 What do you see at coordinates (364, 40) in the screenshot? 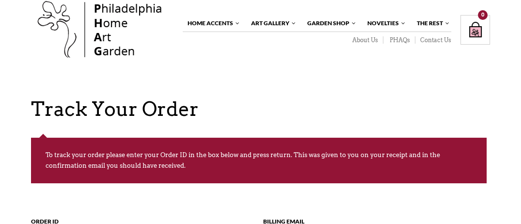
I see `a: About Us` at bounding box center [364, 40].